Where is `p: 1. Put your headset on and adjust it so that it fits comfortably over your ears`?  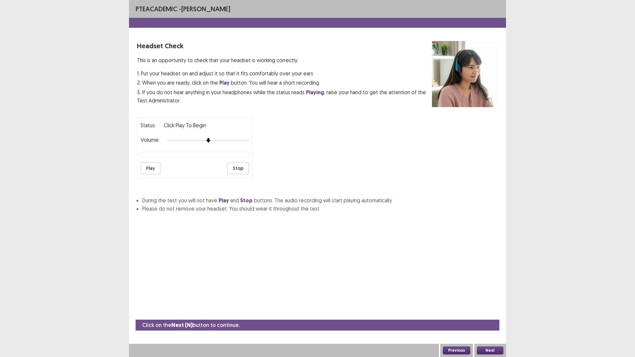
p: 1. Put your headset on and adjust it so that it fits comfortably over your ears is located at coordinates (285, 73).